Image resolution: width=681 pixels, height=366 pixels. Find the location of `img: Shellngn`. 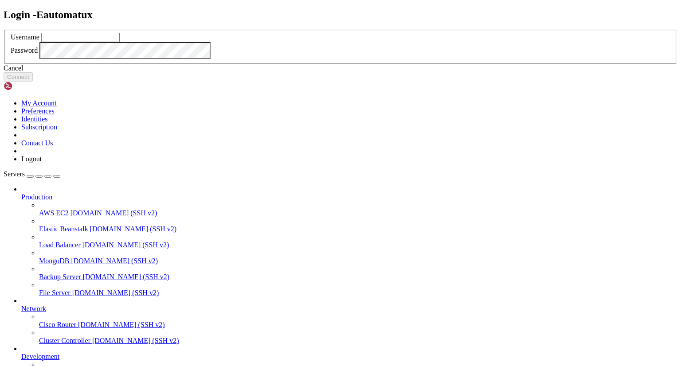

img: Shellngn is located at coordinates (29, 86).